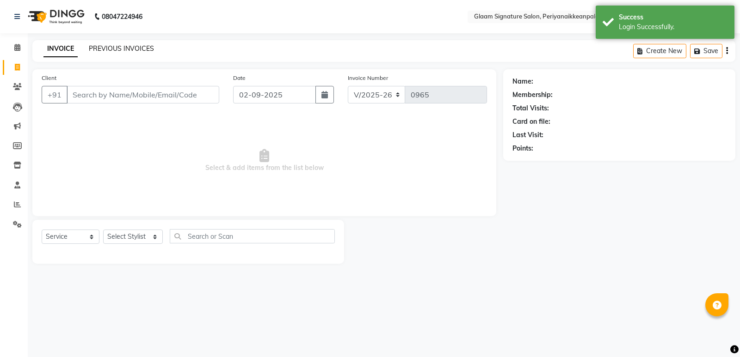 The width and height of the screenshot is (740, 357). What do you see at coordinates (49, 78) in the screenshot?
I see `label: Client` at bounding box center [49, 78].